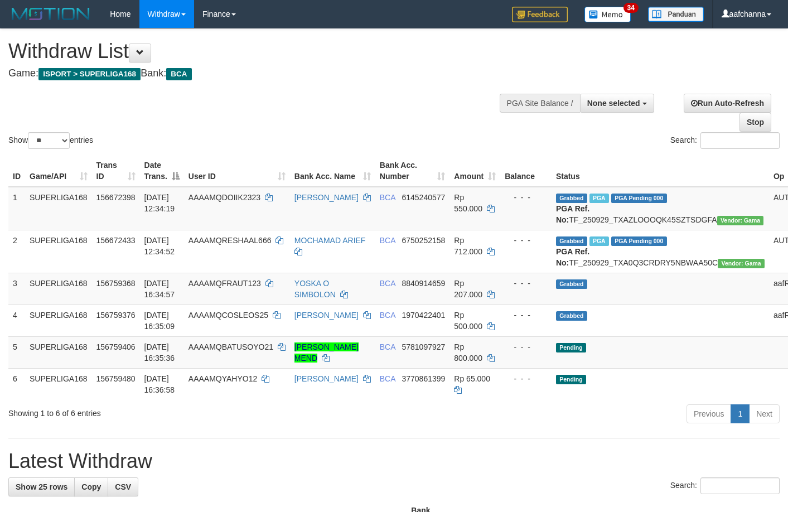 The height and width of the screenshot is (512, 788). Describe the element at coordinates (639, 198) in the screenshot. I see `span: PGA Pending` at that location.